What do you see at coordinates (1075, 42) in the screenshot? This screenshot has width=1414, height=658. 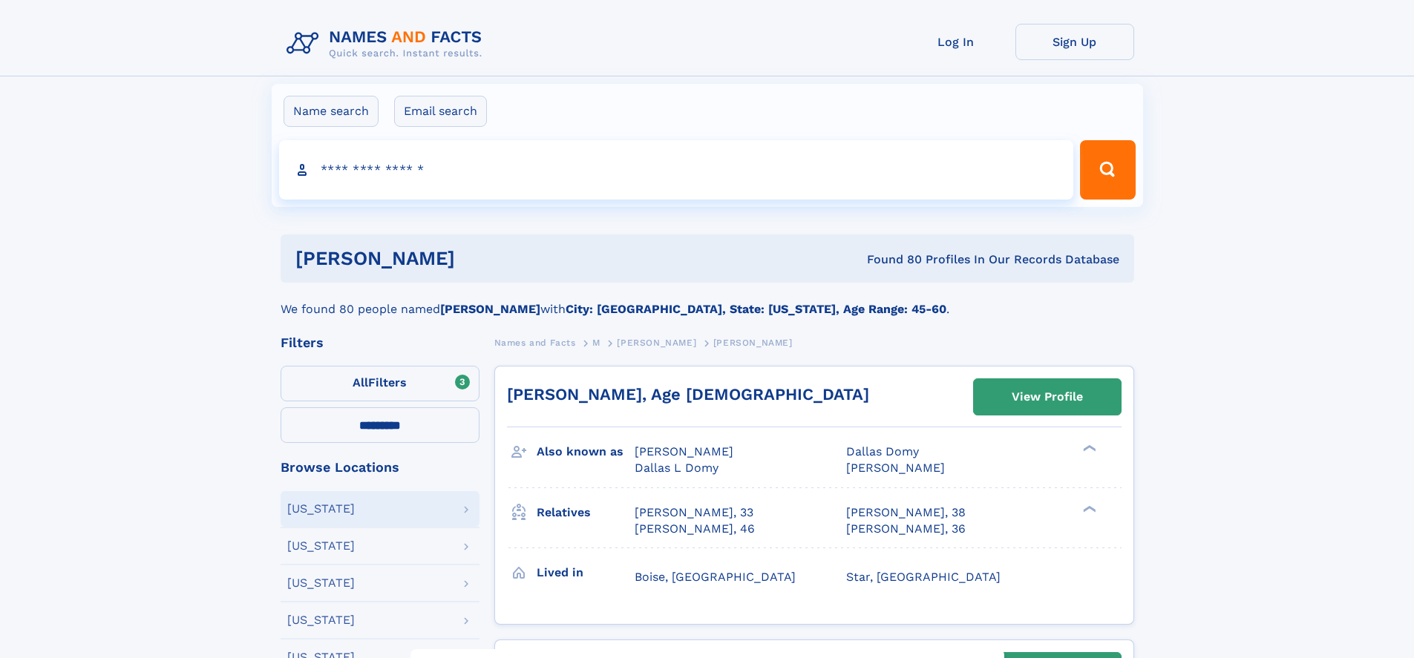 I see `a: Sign Up` at bounding box center [1075, 42].